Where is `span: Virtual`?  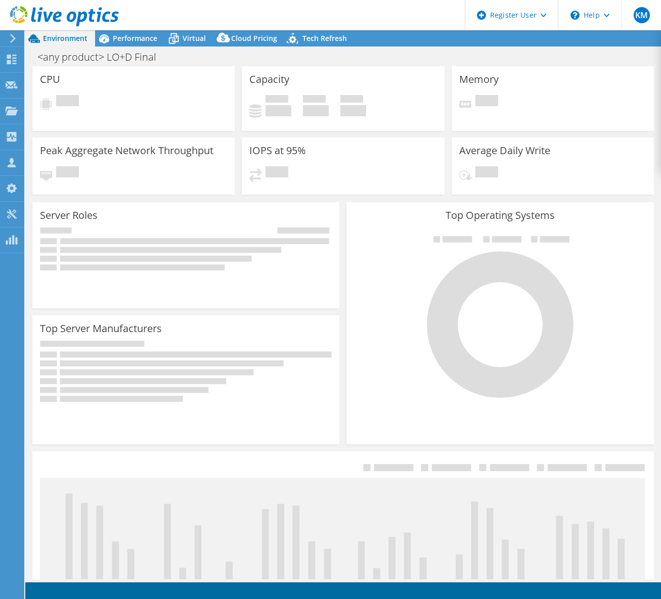 span: Virtual is located at coordinates (194, 38).